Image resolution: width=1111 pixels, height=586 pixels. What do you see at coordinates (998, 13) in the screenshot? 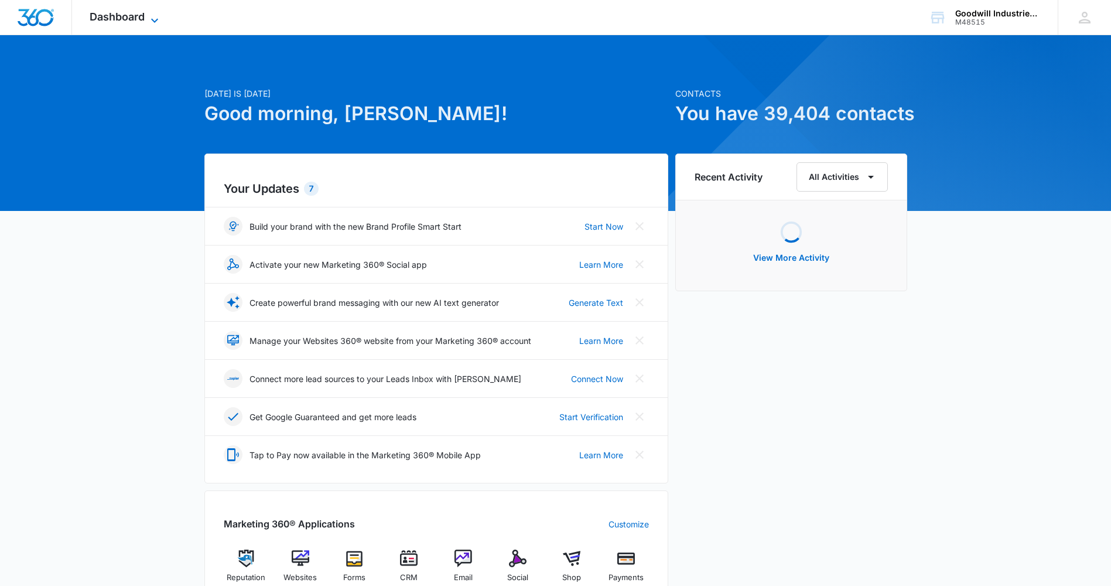
I see `div: account name` at bounding box center [998, 13].